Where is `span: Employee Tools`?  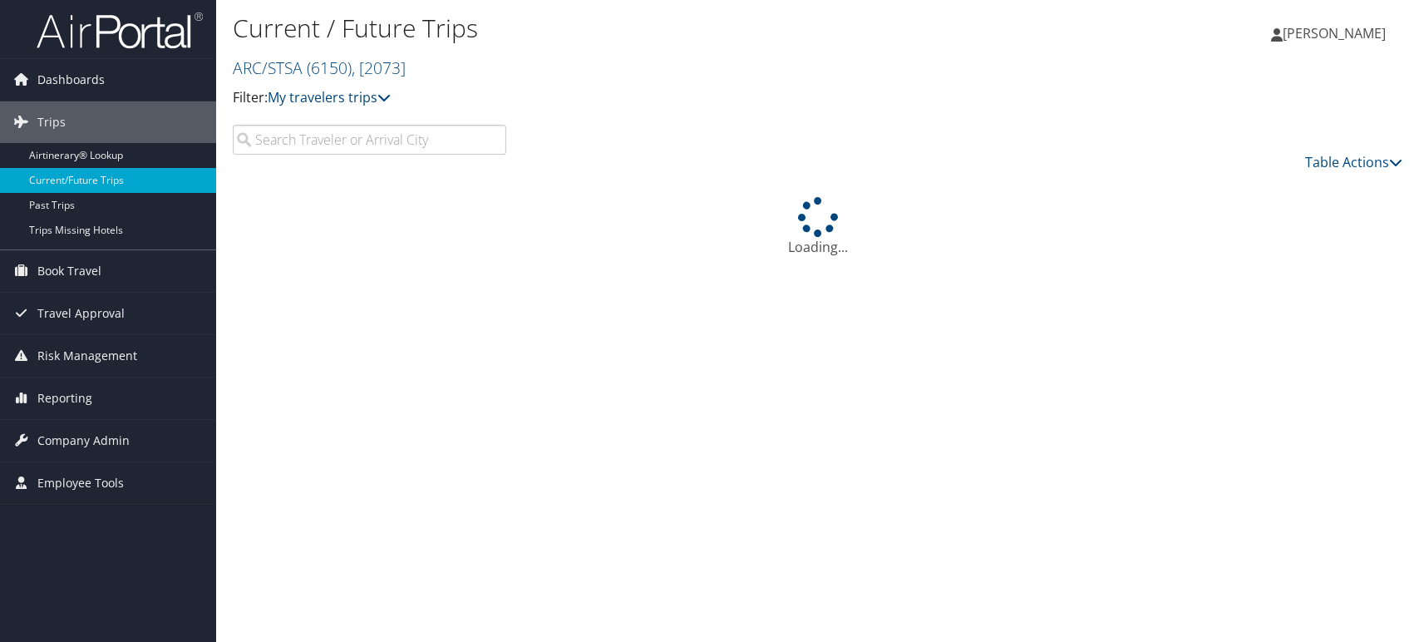 span: Employee Tools is located at coordinates (81, 483).